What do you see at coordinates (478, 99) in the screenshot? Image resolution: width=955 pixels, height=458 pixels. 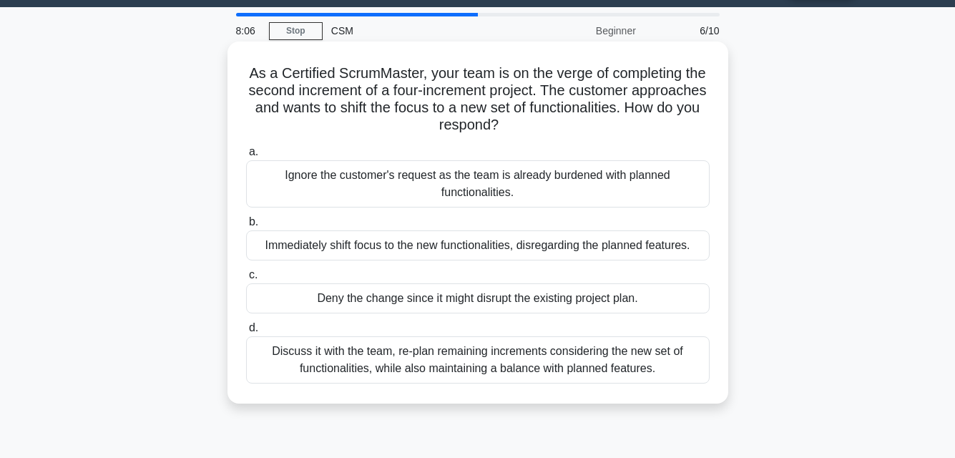 I see `h5: As a Certified ScrumMaster, your team is on the verge of completing the second increment of a fou...` at bounding box center [478, 99].